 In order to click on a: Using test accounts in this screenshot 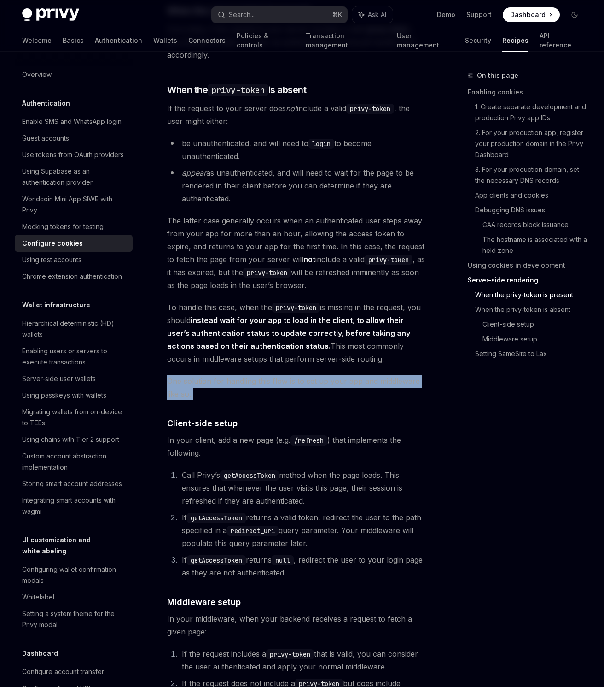, I will do `click(74, 260)`.